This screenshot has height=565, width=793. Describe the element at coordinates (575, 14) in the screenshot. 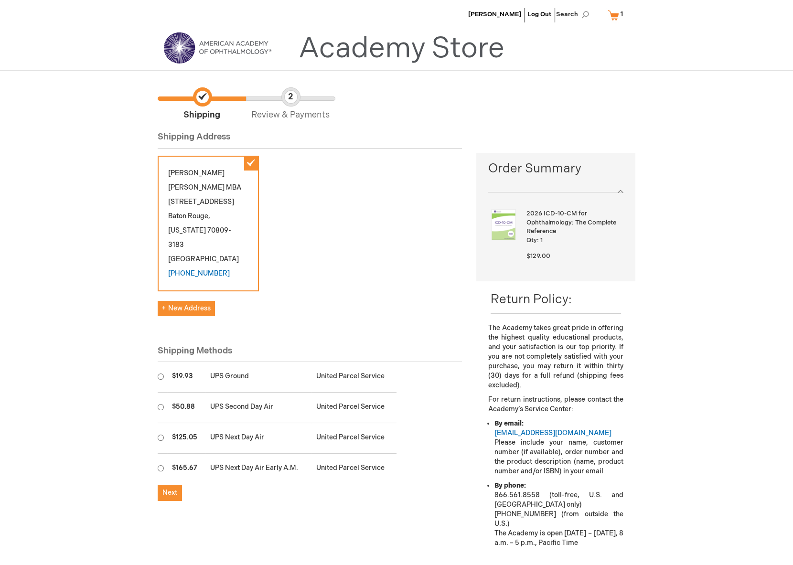

I see `span: Search` at that location.